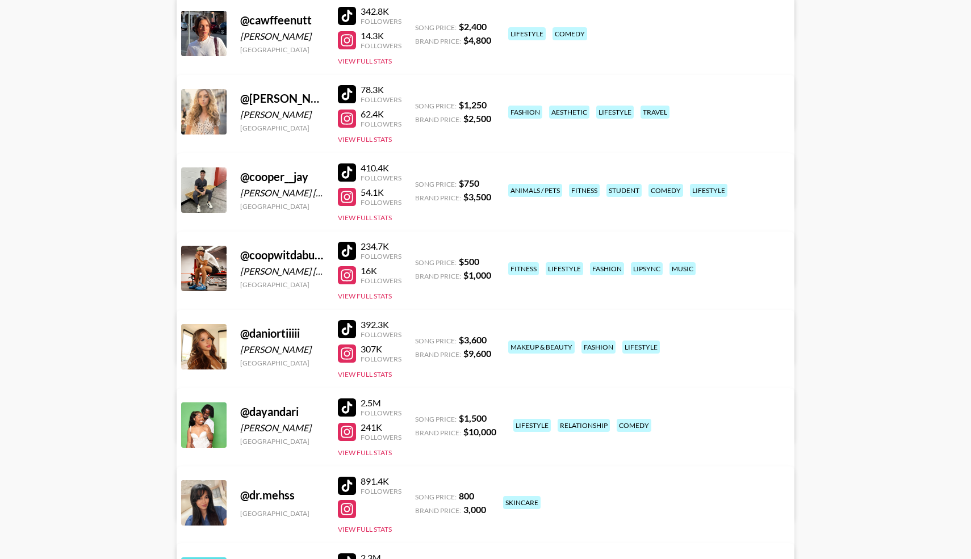 This screenshot has width=971, height=559. I want to click on div: 62.4K, so click(381, 114).